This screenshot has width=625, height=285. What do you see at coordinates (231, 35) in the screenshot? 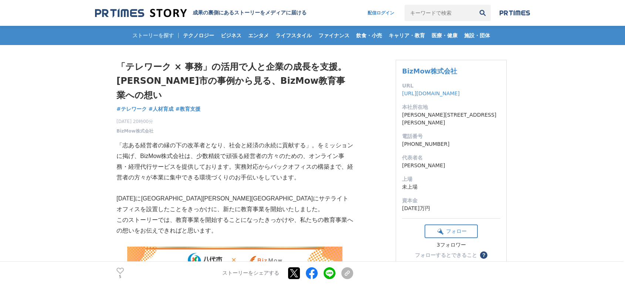
I see `span: ビジネス` at bounding box center [231, 35].